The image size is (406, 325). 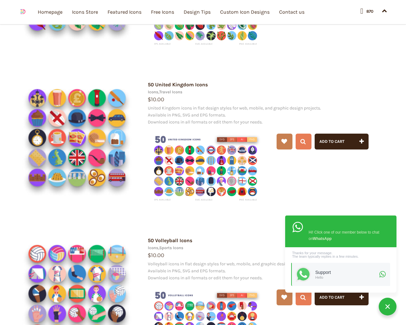 I want to click on a: Sports Icons, so click(x=171, y=247).